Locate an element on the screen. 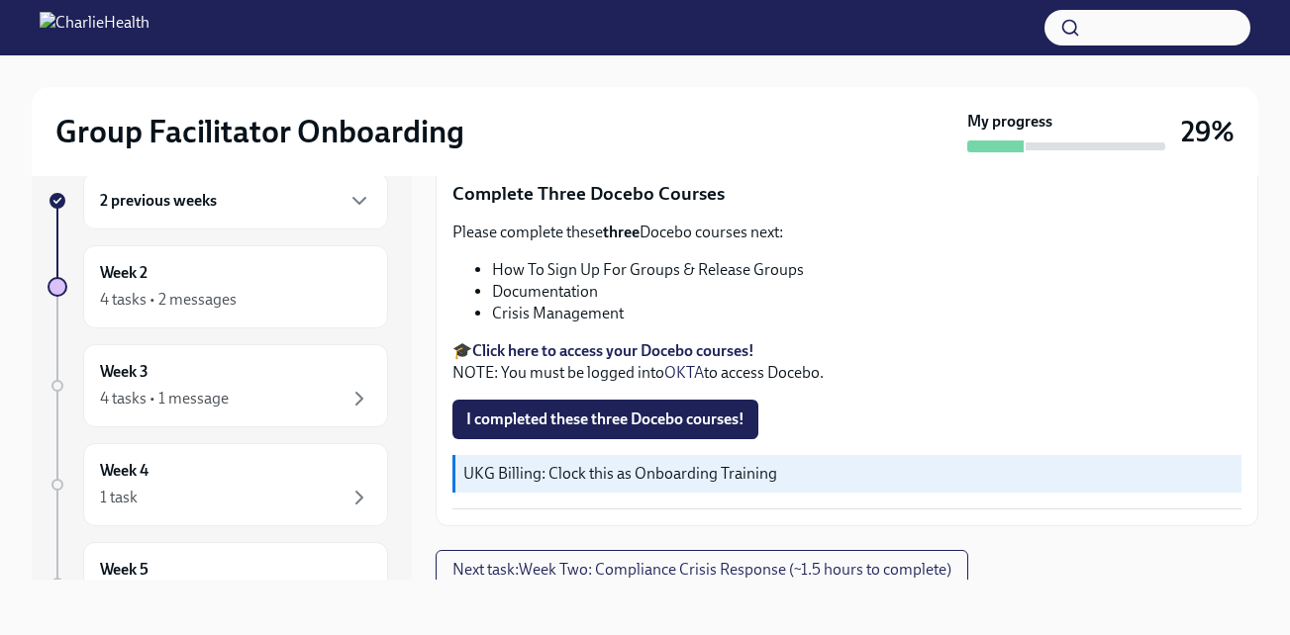 The height and width of the screenshot is (635, 1290). li: Crisis Management is located at coordinates (866, 314).